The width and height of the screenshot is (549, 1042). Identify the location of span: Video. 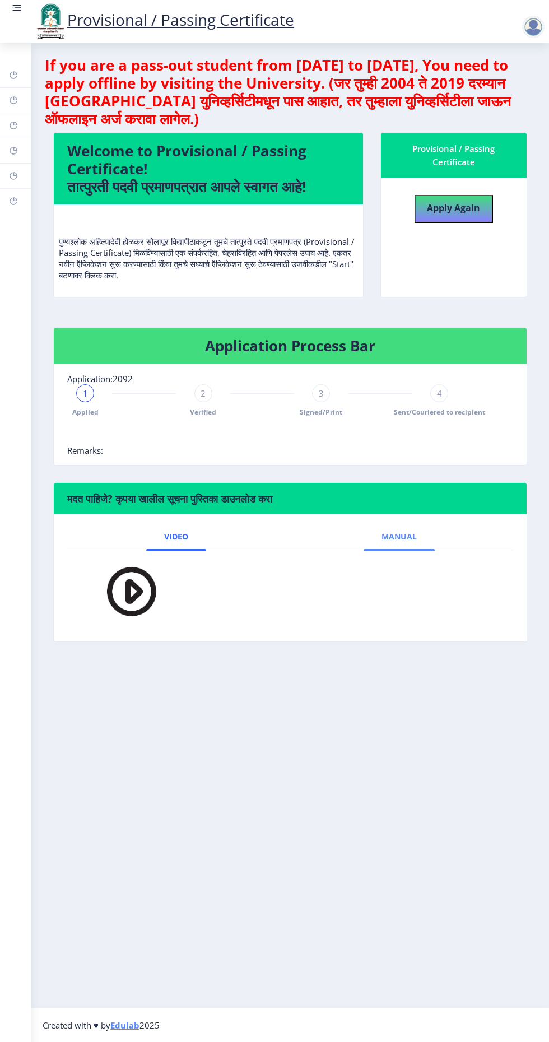
(176, 537).